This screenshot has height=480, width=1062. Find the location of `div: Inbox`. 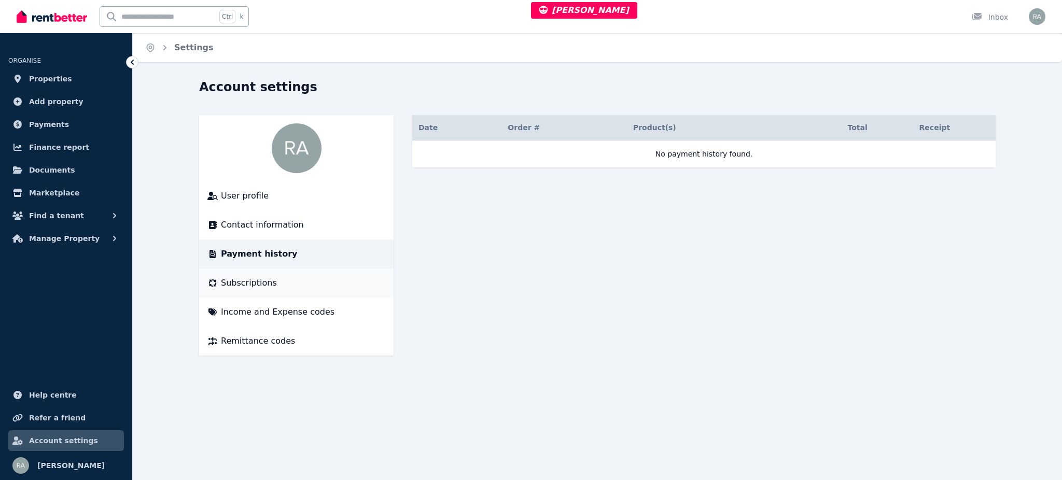

div: Inbox is located at coordinates (990, 17).